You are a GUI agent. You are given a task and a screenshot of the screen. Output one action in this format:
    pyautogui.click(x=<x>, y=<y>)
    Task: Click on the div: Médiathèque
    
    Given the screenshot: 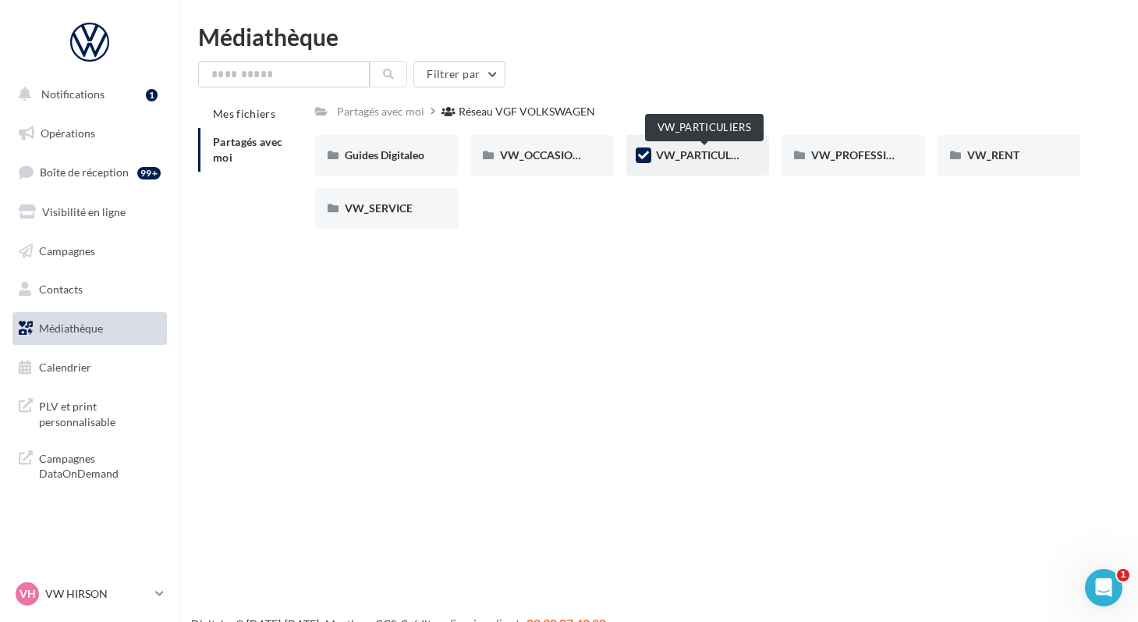 What is the action you would take?
    pyautogui.click(x=658, y=37)
    